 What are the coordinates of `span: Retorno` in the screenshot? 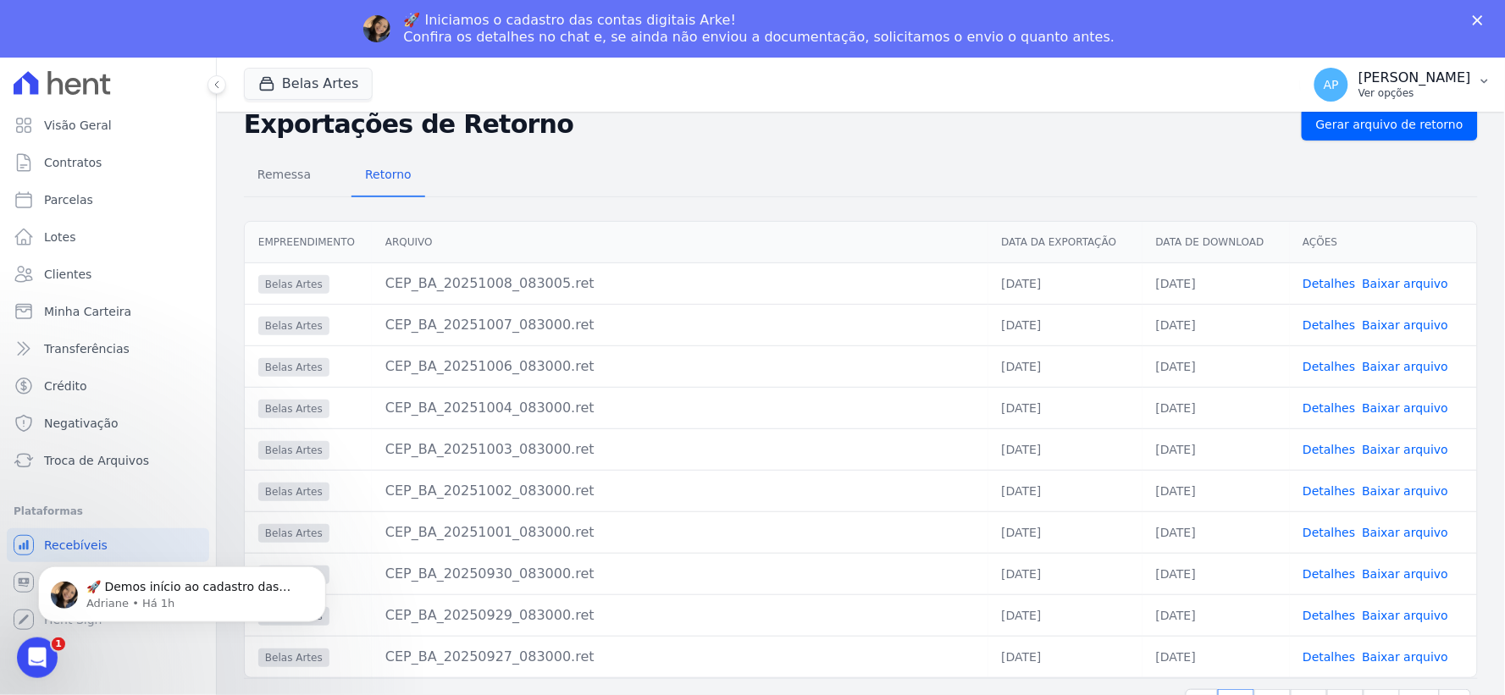 It's located at (388, 175).